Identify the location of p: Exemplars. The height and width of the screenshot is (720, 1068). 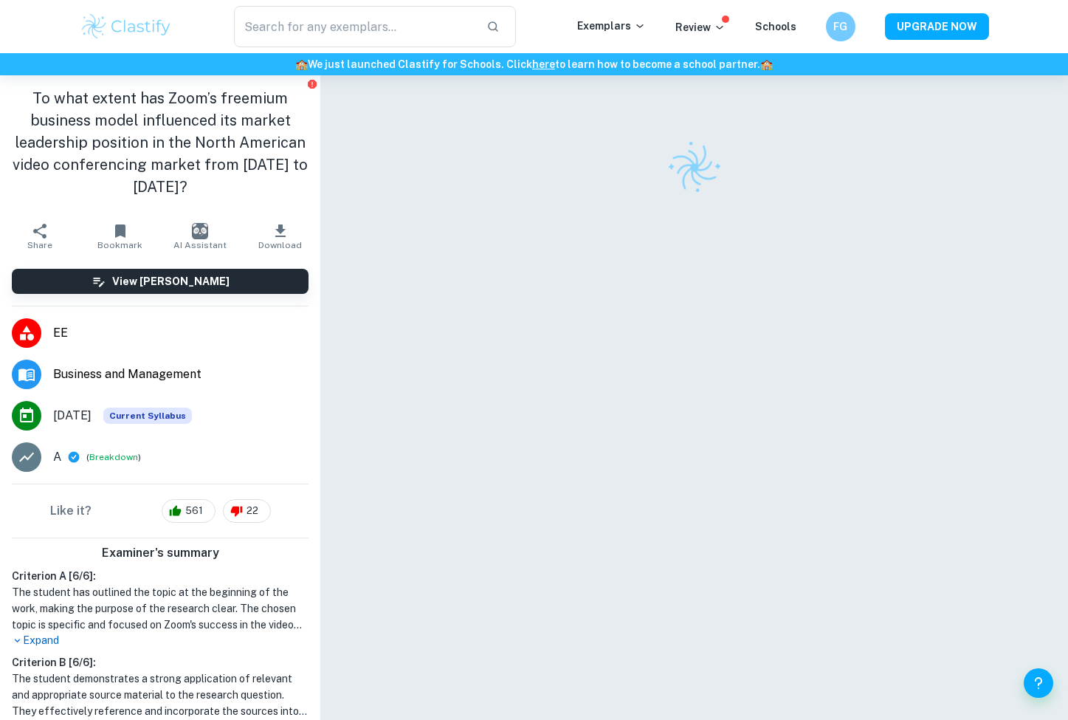
(611, 26).